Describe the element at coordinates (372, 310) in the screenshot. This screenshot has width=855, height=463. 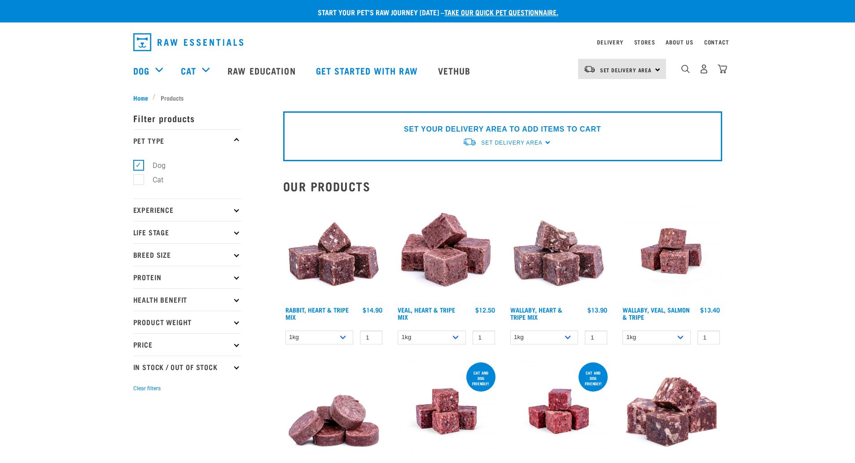
I see `div: $14.90` at that location.